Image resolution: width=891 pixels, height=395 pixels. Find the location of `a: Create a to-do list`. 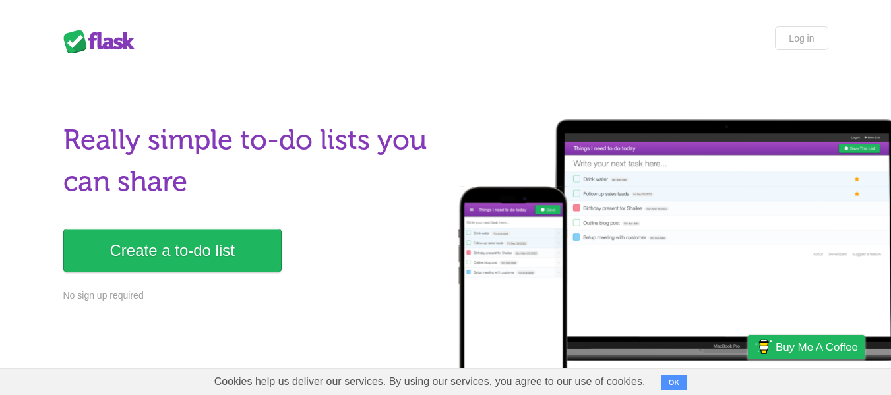

a: Create a to-do list is located at coordinates (172, 251).